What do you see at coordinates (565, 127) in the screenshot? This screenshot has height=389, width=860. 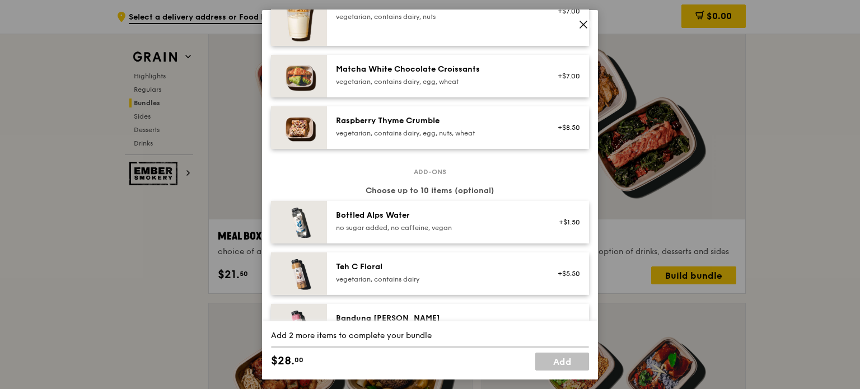 I see `div: +$8.50` at bounding box center [565, 127].